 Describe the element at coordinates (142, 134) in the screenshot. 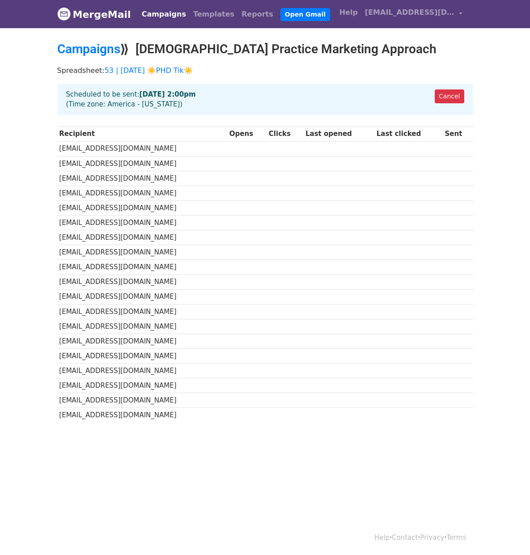

I see `th: Recipient` at that location.